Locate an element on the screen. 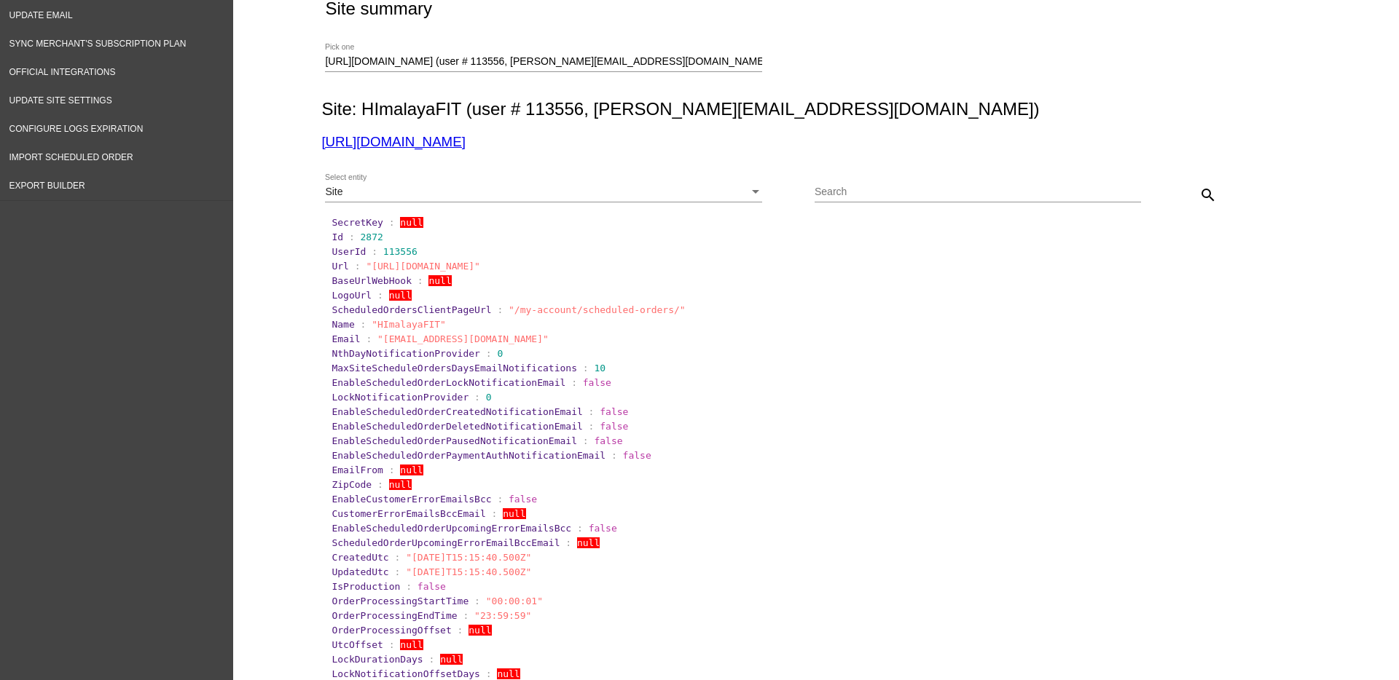 The height and width of the screenshot is (680, 1399). span: CreatedUtc is located at coordinates (360, 557).